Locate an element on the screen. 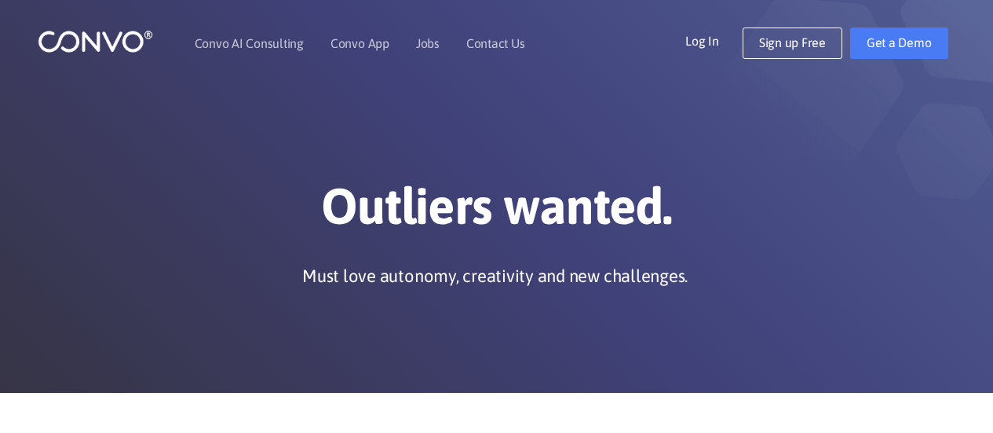 The height and width of the screenshot is (433, 993). a: Jobs is located at coordinates (428, 43).